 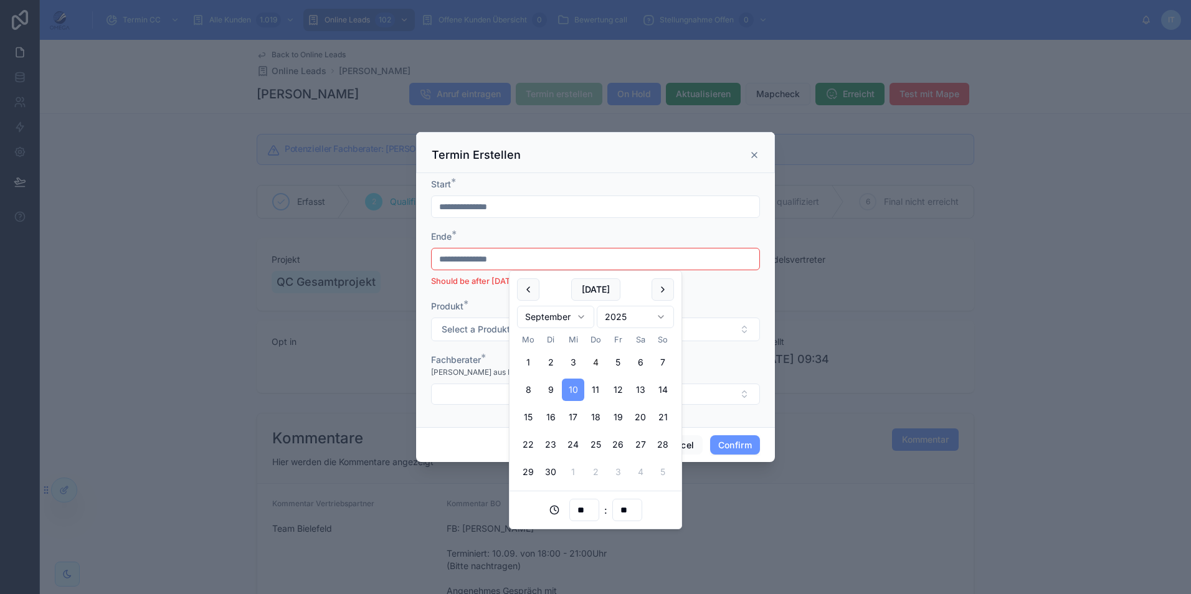 I want to click on span: Start, so click(x=441, y=184).